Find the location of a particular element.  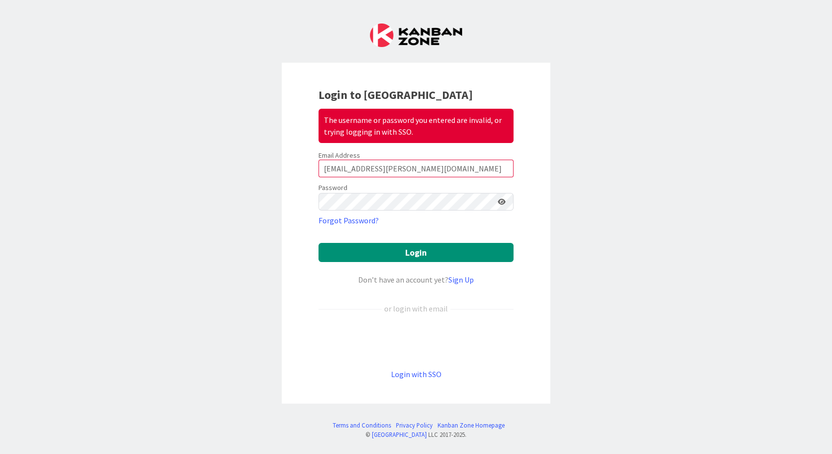

a: Forgot Password? is located at coordinates (348, 221).